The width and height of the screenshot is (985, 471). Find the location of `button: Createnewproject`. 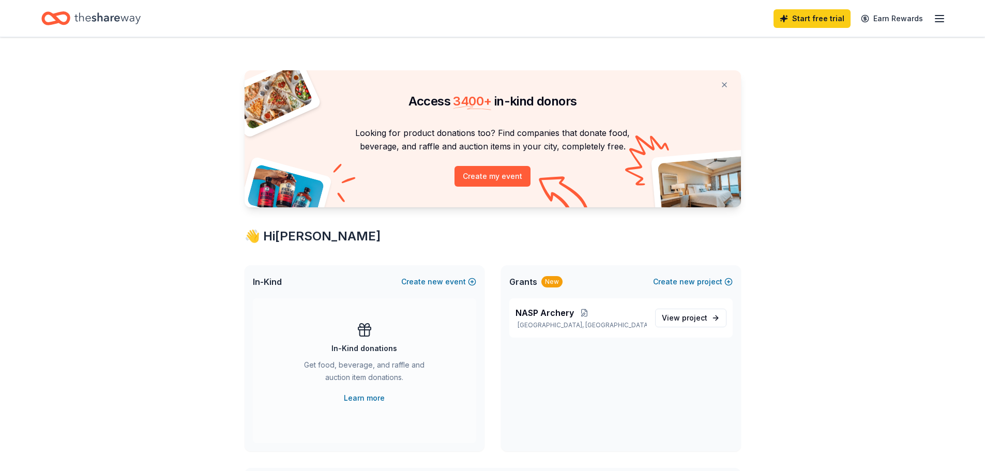

button: Createnewproject is located at coordinates (693, 282).